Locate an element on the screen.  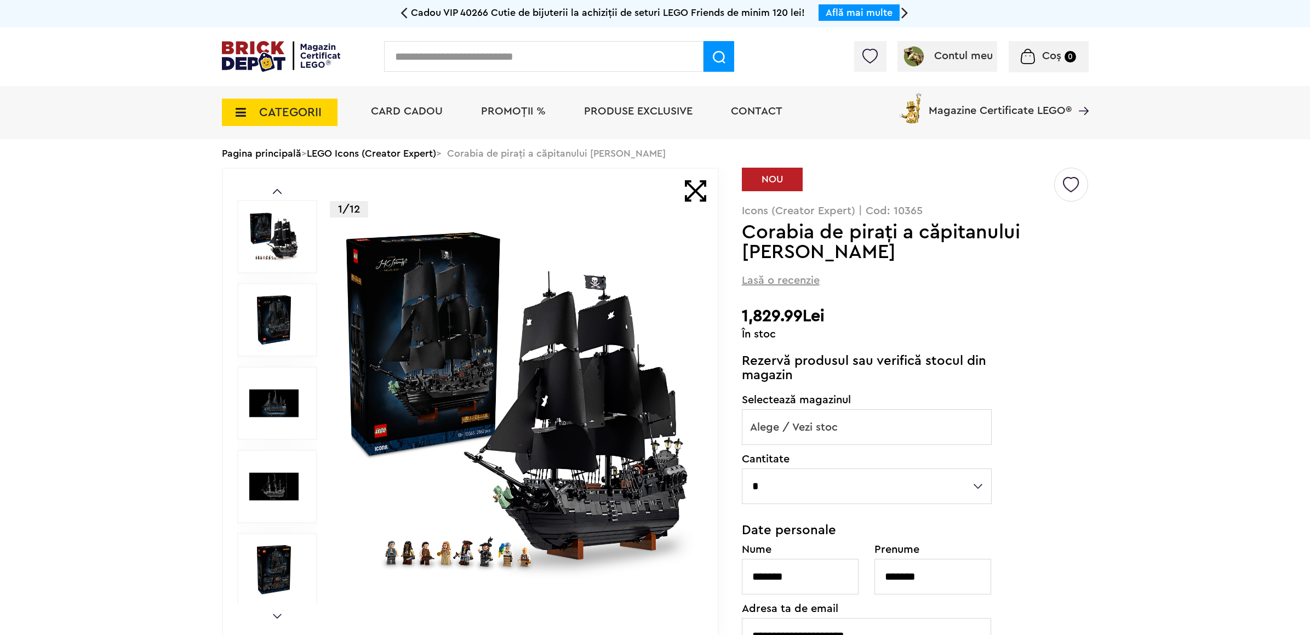
span: Lasă o recenzie is located at coordinates (781, 281).